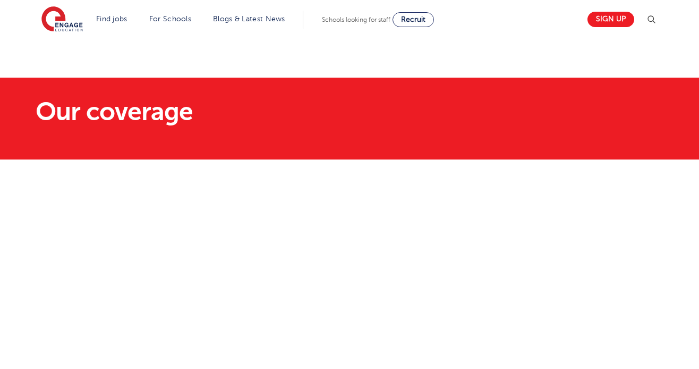 Image resolution: width=699 pixels, height=369 pixels. Describe the element at coordinates (62, 20) in the screenshot. I see `img: Engage Education` at that location.